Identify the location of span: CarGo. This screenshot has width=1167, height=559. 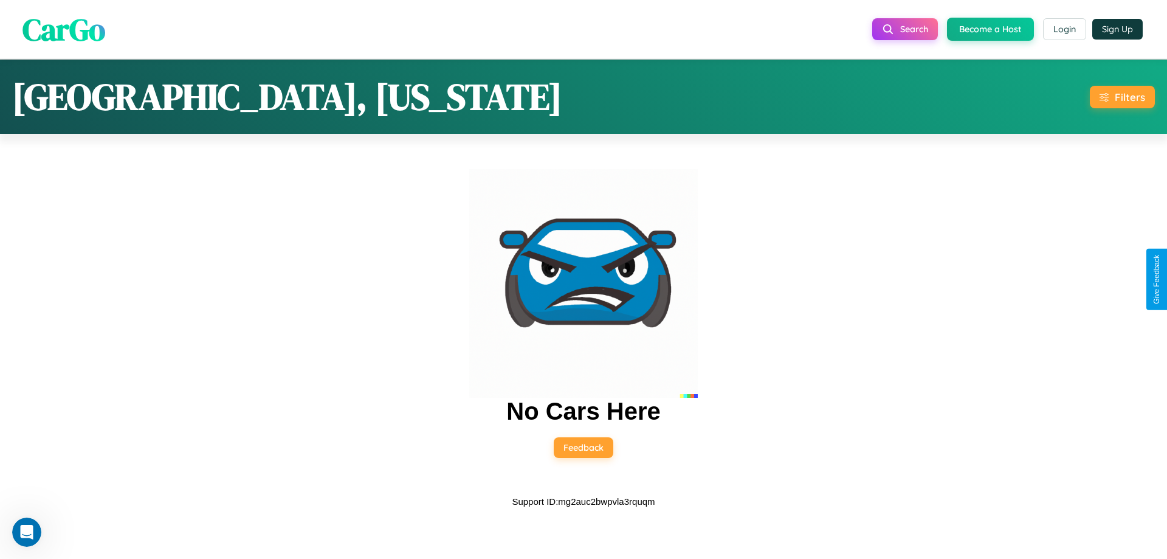
(64, 29).